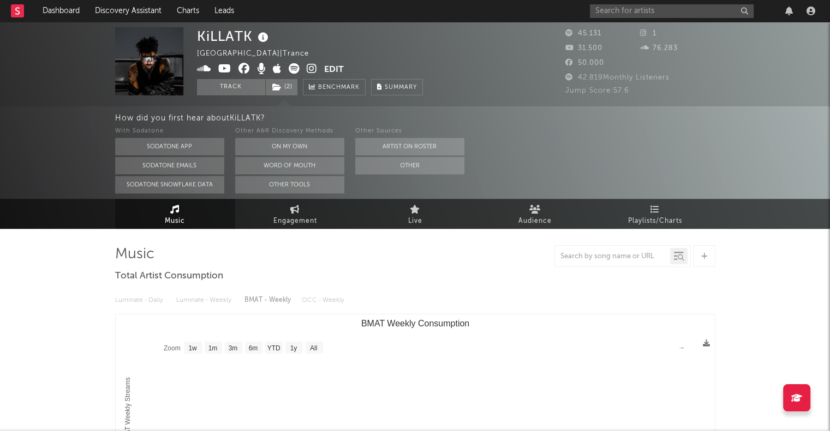 The image size is (830, 431). What do you see at coordinates (253, 349) in the screenshot?
I see `text: 6m` at bounding box center [253, 349].